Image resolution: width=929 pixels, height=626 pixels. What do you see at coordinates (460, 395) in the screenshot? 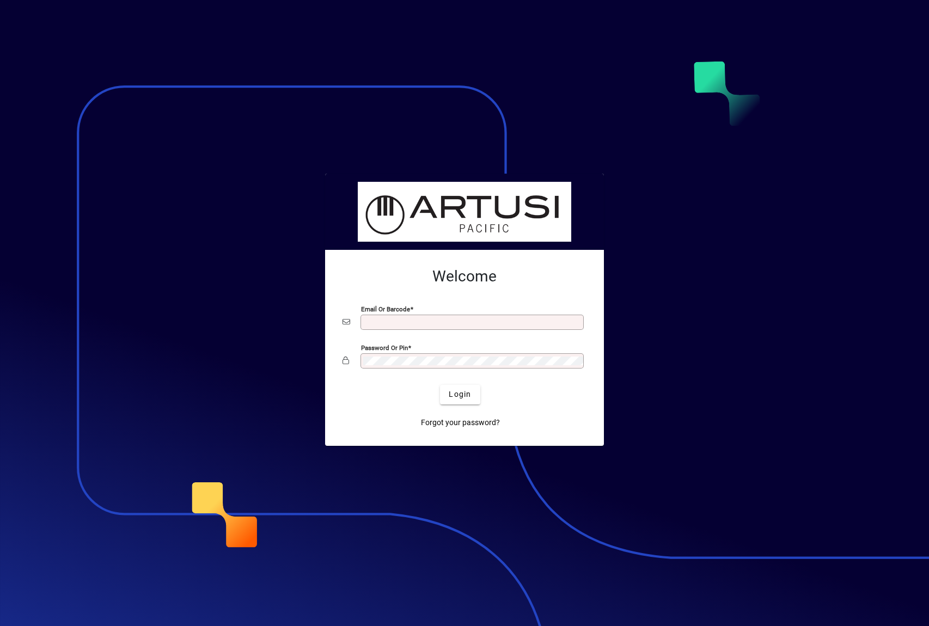
I see `button: Login` at bounding box center [460, 395].